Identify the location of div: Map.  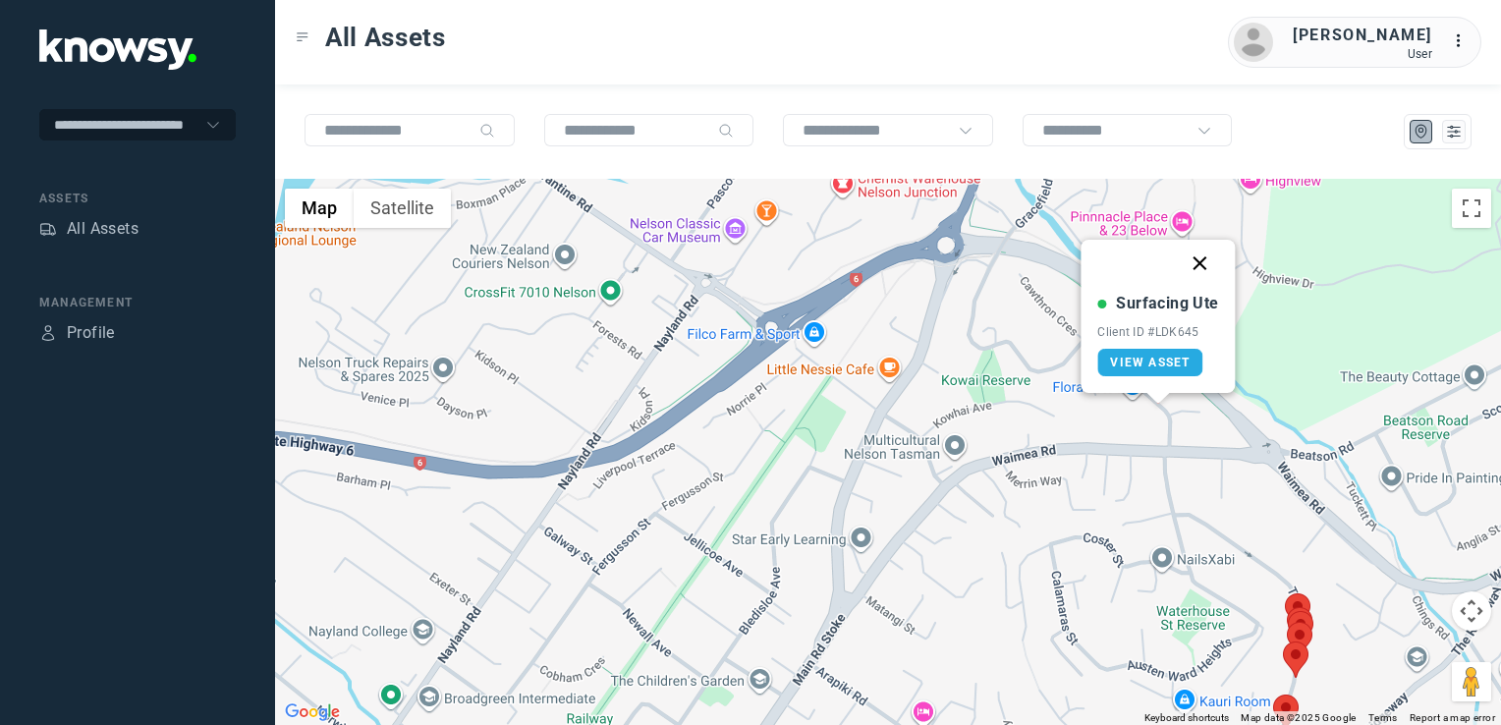
(1421, 132).